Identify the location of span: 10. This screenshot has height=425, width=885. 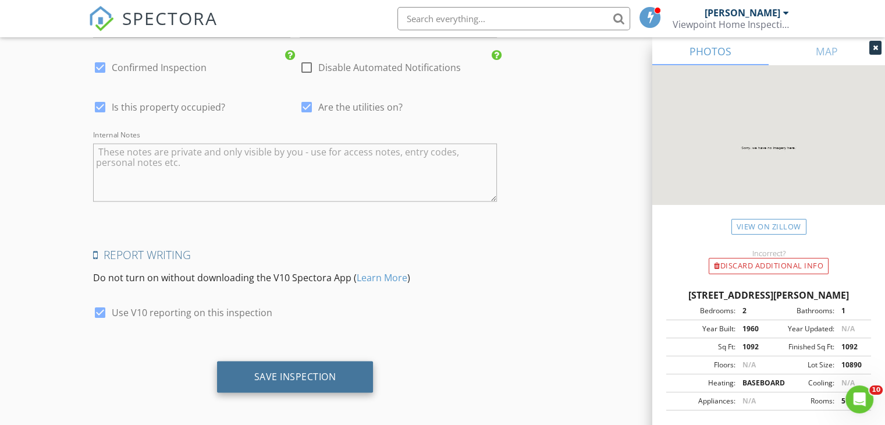
(876, 390).